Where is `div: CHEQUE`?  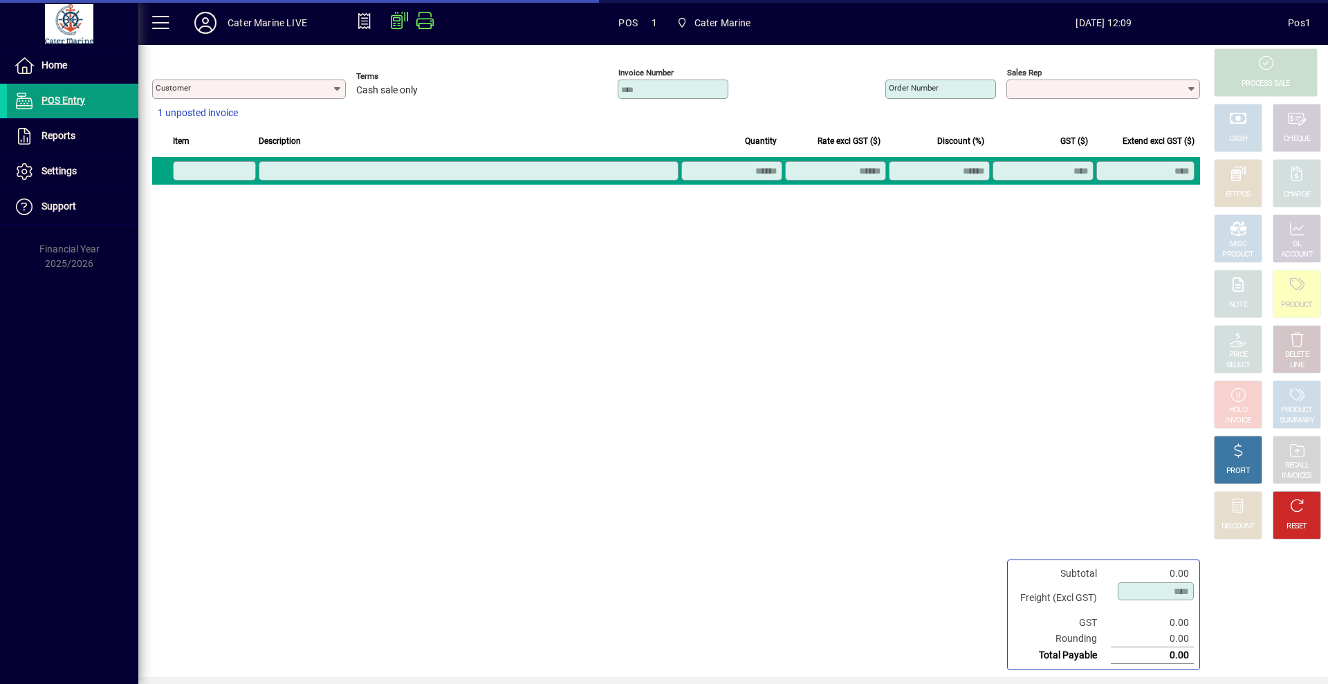 div: CHEQUE is located at coordinates (1297, 139).